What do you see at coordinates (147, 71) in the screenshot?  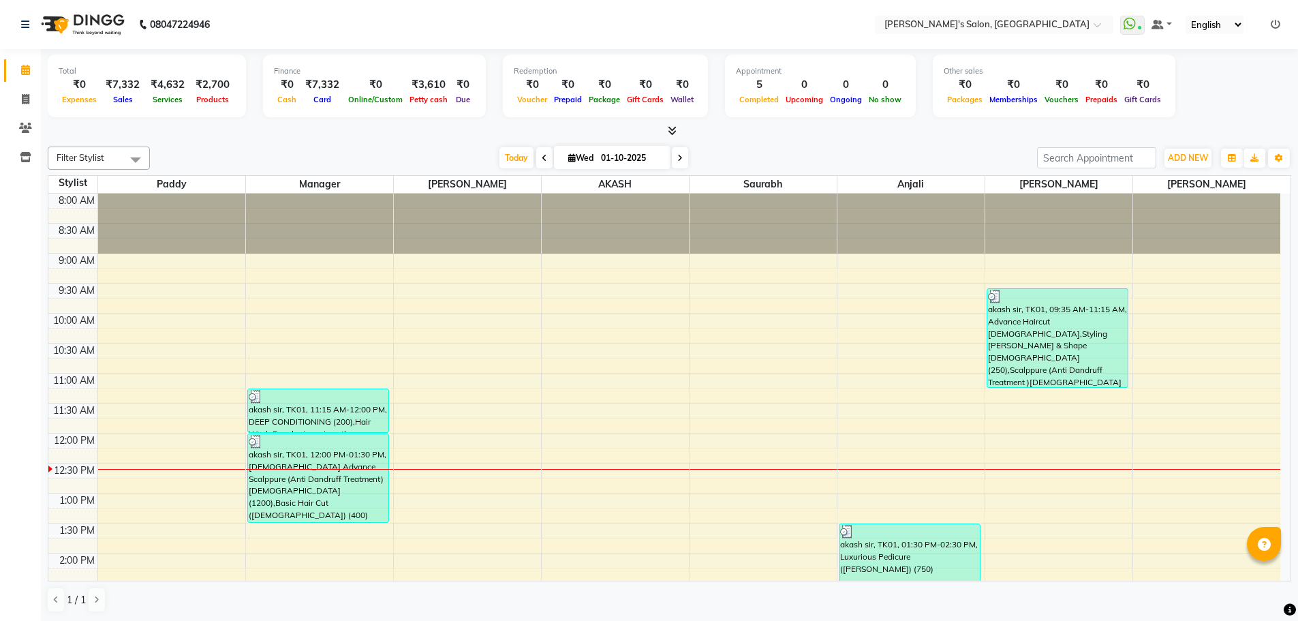 I see `div: Total` at bounding box center [147, 71].